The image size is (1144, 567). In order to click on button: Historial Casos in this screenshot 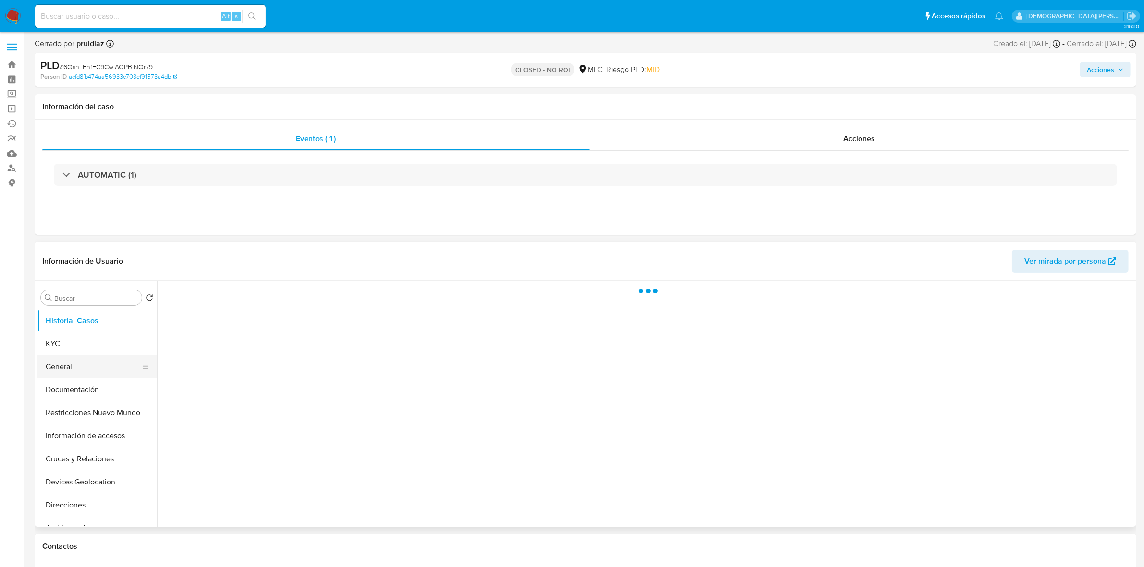, I will do `click(97, 321)`.